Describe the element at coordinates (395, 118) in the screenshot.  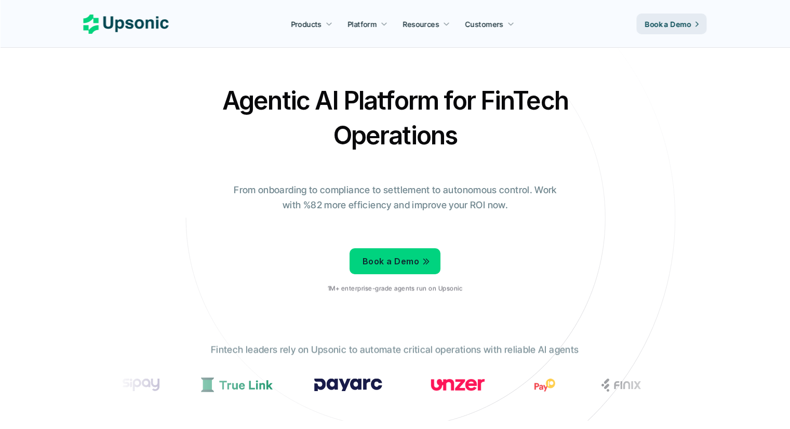
I see `h2: Agentic AI Platform for FinTech Operations` at that location.